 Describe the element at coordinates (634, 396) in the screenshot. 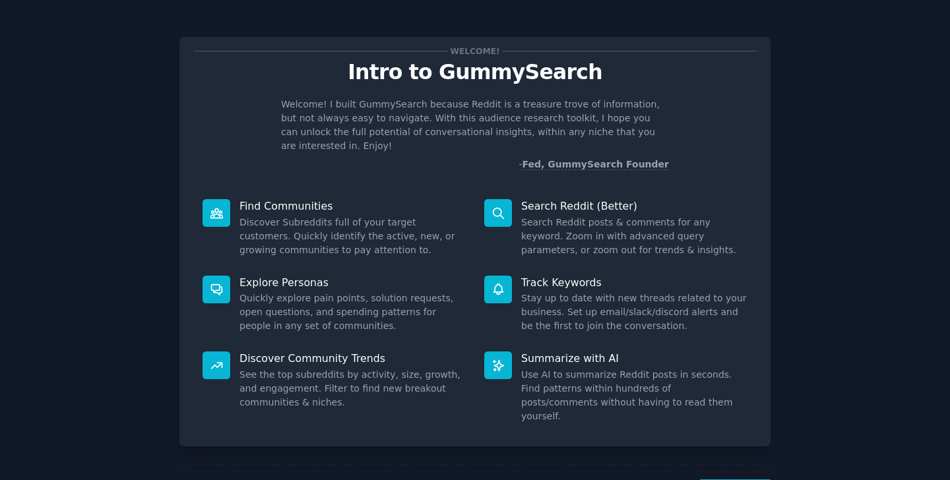

I see `dd: Use AI to summarize Reddit posts in seconds. Find patterns within hundreds of posts/comments with...` at that location.